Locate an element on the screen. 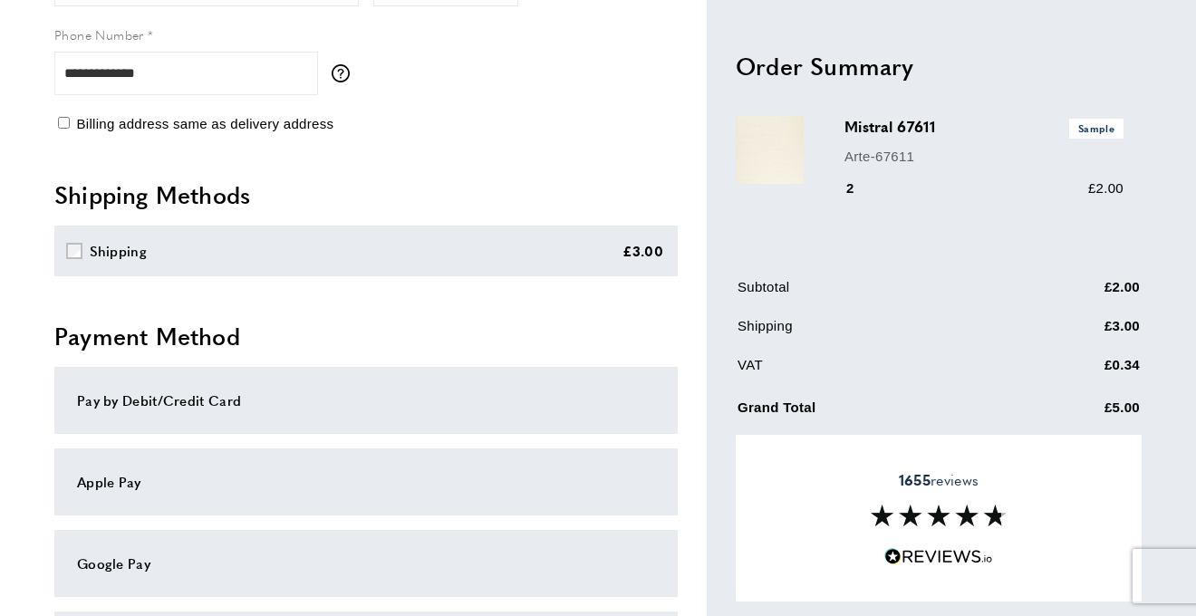 The height and width of the screenshot is (616, 1196). span: Phone Number is located at coordinates (99, 34).